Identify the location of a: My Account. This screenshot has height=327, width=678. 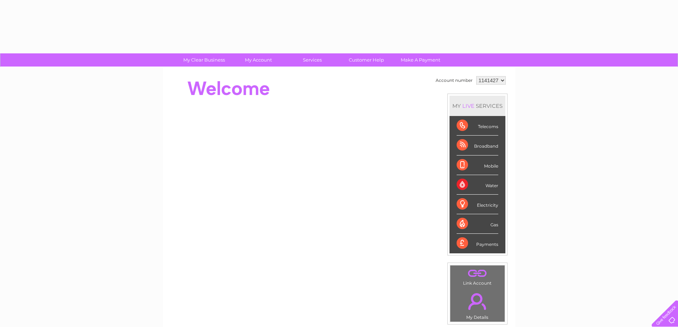
(258, 60).